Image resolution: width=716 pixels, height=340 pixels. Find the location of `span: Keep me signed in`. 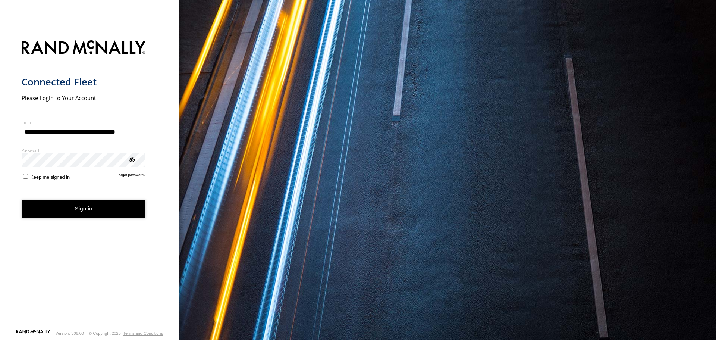

span: Keep me signed in is located at coordinates (50, 177).